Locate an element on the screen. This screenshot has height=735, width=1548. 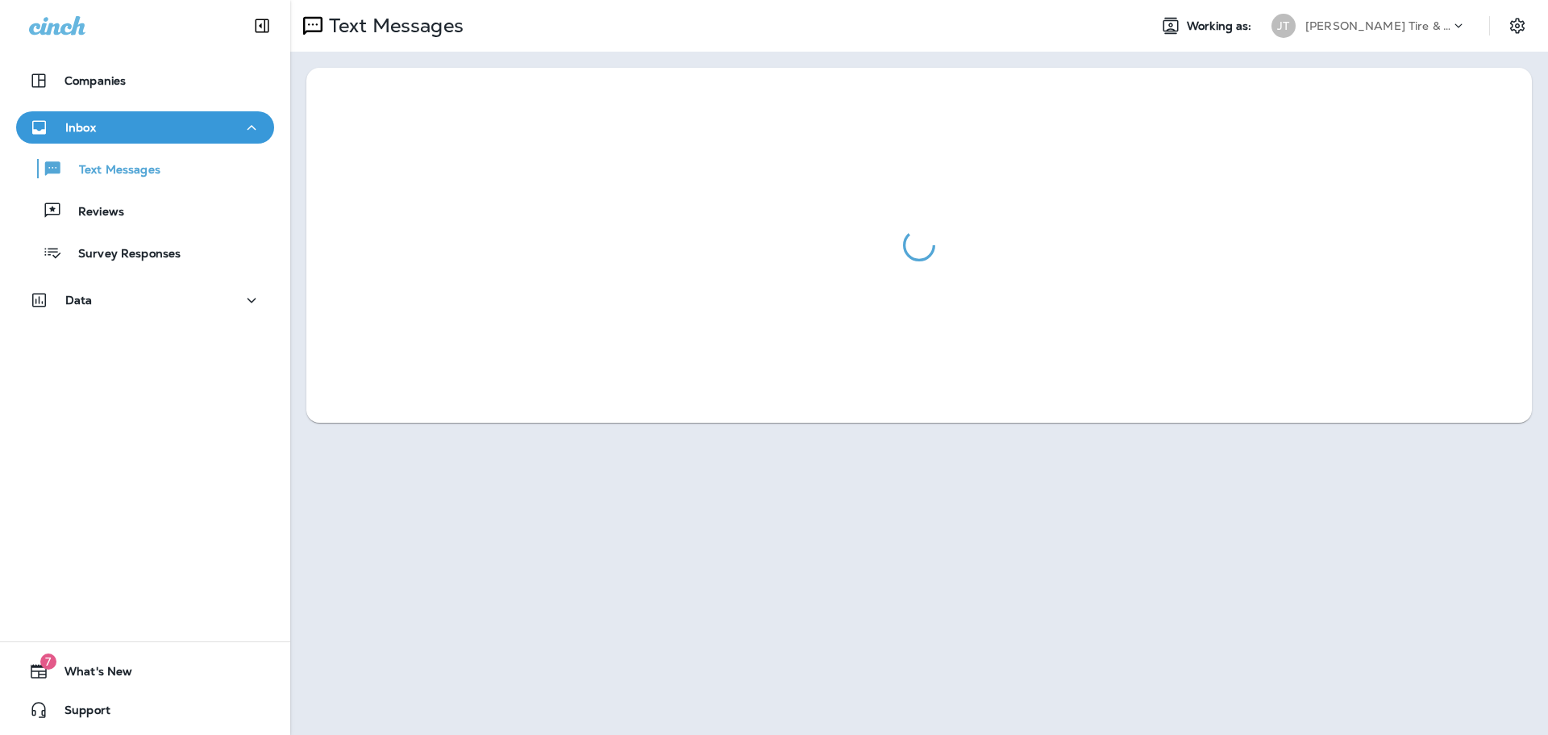
button: 7What's New is located at coordinates (145, 671).